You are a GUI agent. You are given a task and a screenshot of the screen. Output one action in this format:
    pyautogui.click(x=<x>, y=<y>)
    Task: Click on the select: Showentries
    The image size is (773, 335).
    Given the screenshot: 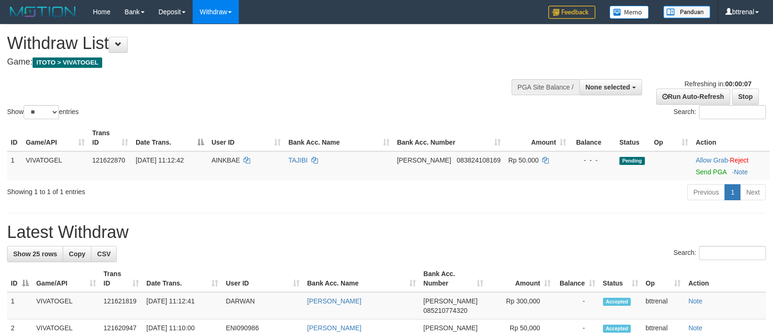 What is the action you would take?
    pyautogui.click(x=41, y=112)
    